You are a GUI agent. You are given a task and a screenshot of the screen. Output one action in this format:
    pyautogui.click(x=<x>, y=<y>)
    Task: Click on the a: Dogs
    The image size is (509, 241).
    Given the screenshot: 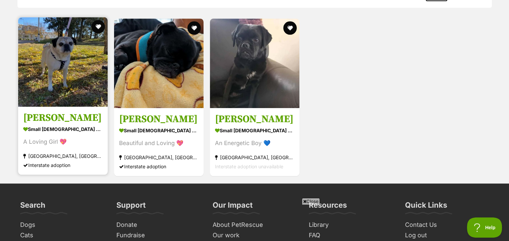 What is the action you would take?
    pyautogui.click(x=62, y=225)
    